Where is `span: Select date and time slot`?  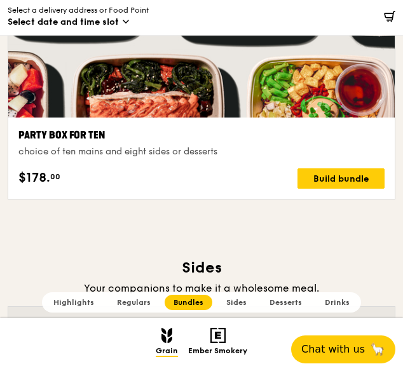 span: Select date and time slot is located at coordinates (63, 22).